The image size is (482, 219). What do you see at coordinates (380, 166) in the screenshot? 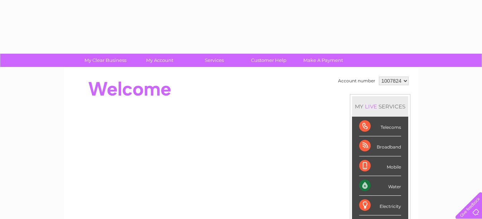
I see `div: Mobile` at bounding box center [380, 166].